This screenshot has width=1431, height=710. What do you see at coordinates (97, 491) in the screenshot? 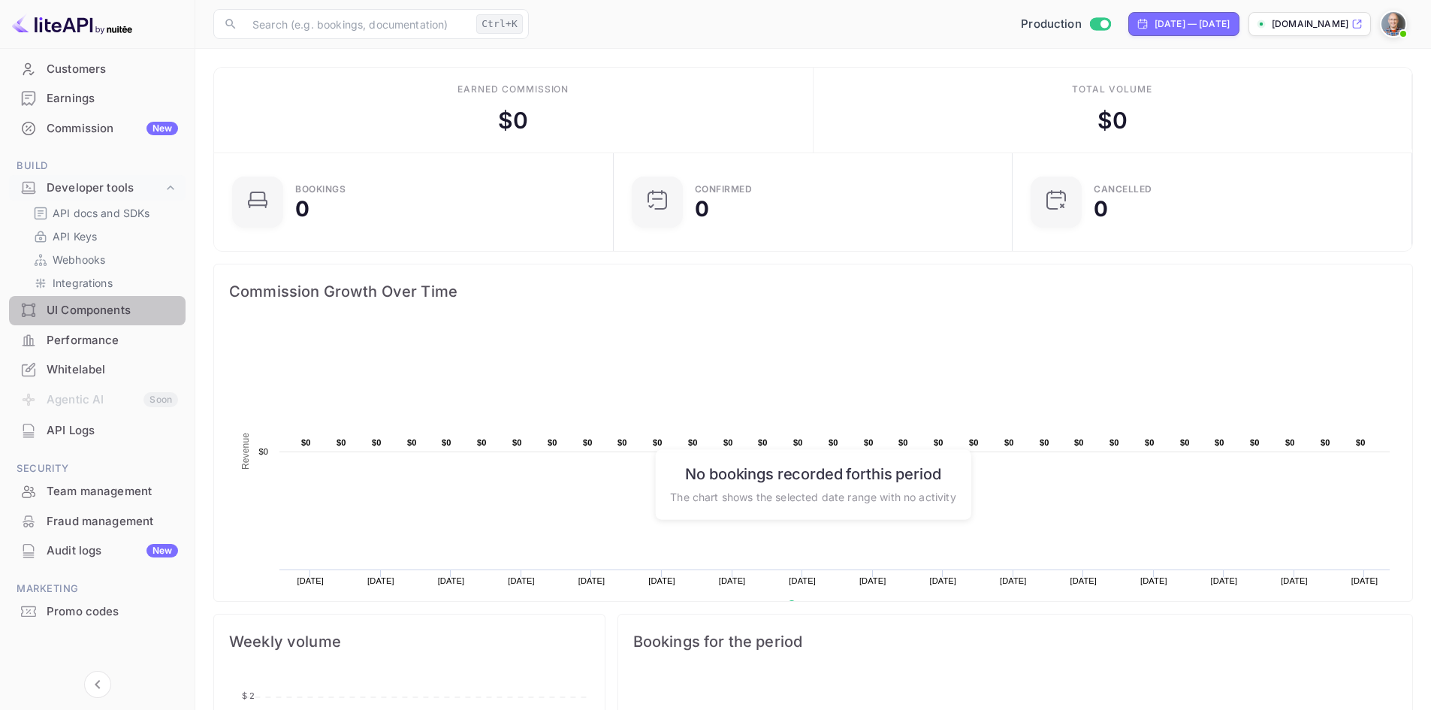
I see `a: Team management` at bounding box center [97, 491].